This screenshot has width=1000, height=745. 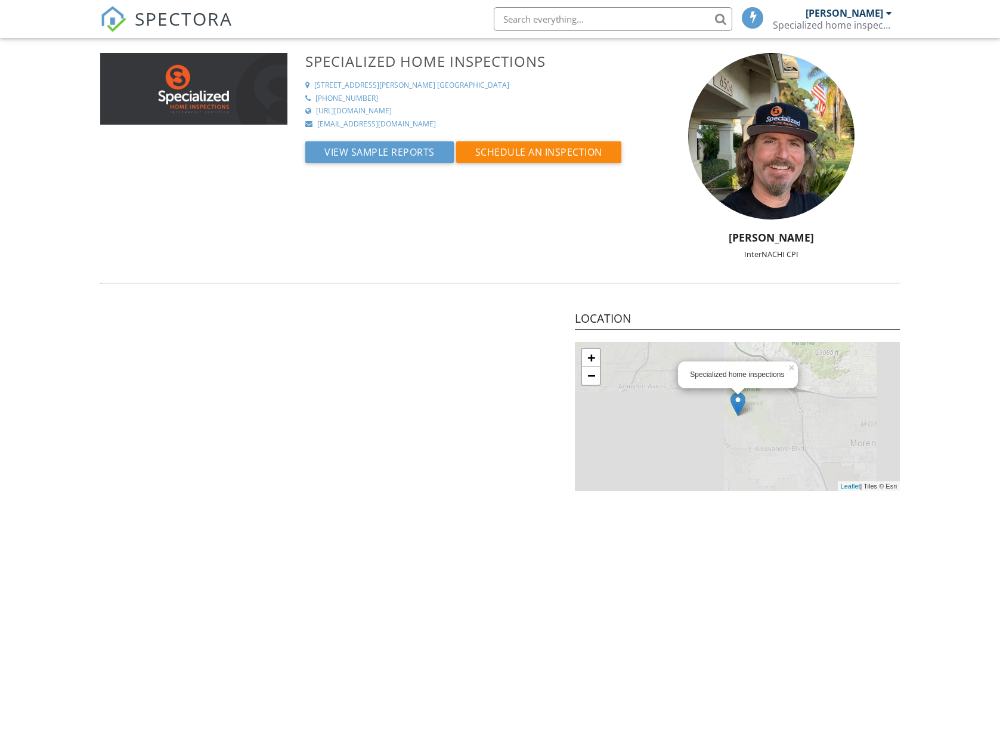 I want to click on div: | Tiles © Esri, so click(x=869, y=486).